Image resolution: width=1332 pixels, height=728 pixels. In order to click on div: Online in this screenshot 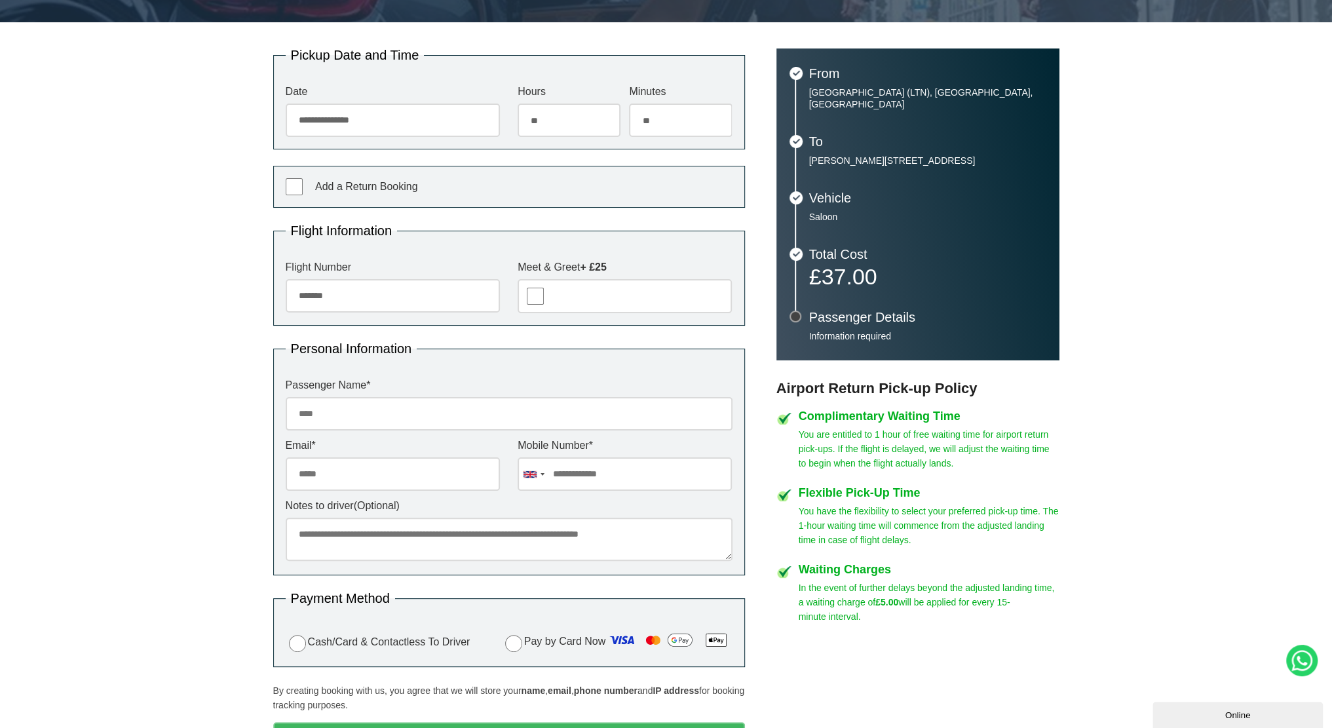, I will do `click(85, 16)`.